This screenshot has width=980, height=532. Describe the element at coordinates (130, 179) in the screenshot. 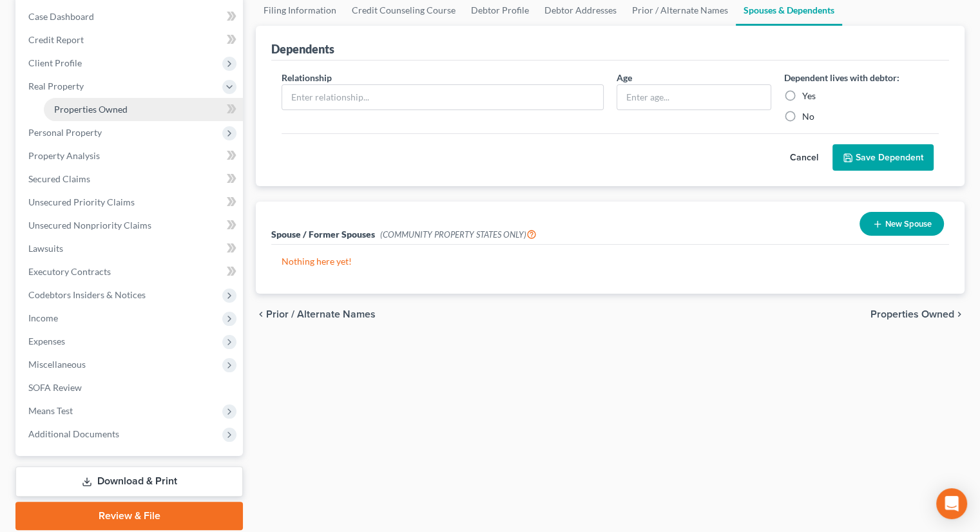

I see `a: Secured Claims` at that location.